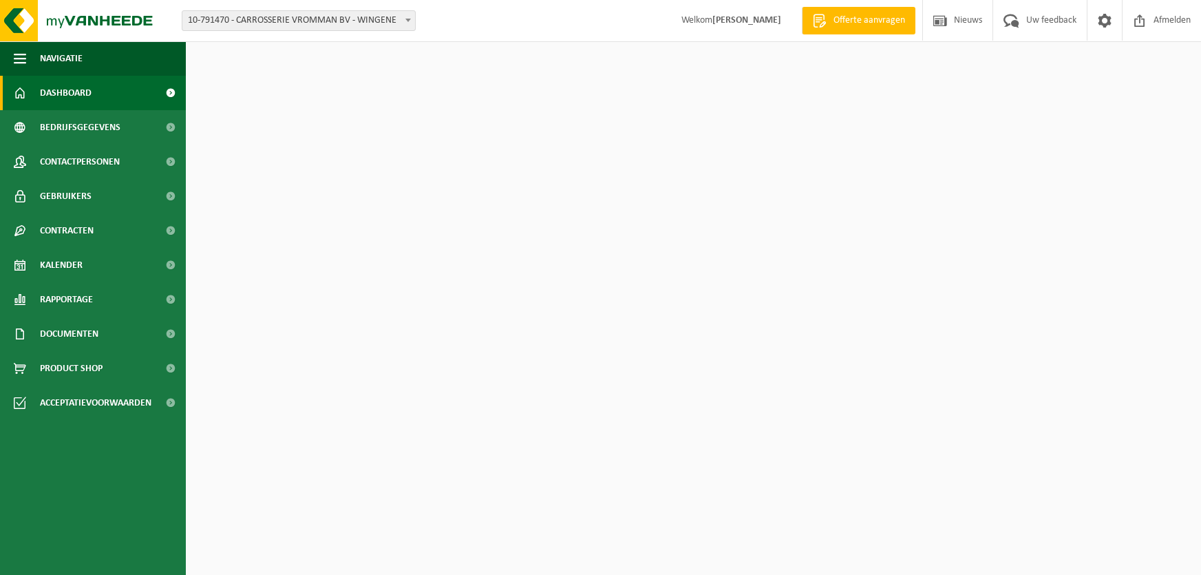  What do you see at coordinates (69, 334) in the screenshot?
I see `span: Documenten` at bounding box center [69, 334].